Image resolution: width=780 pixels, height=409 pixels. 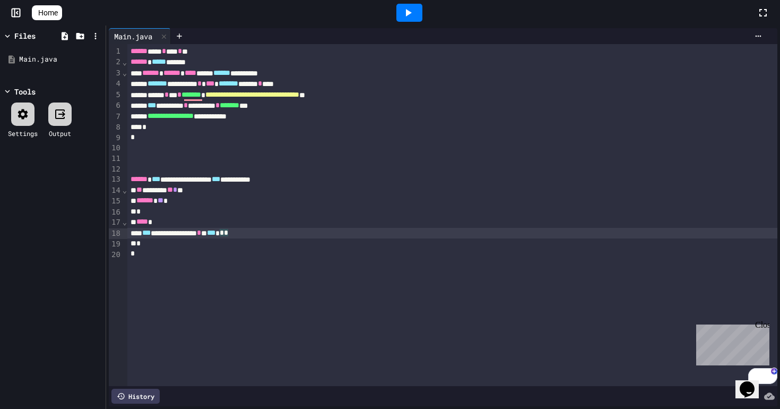 I want to click on div: 10, so click(x=115, y=148).